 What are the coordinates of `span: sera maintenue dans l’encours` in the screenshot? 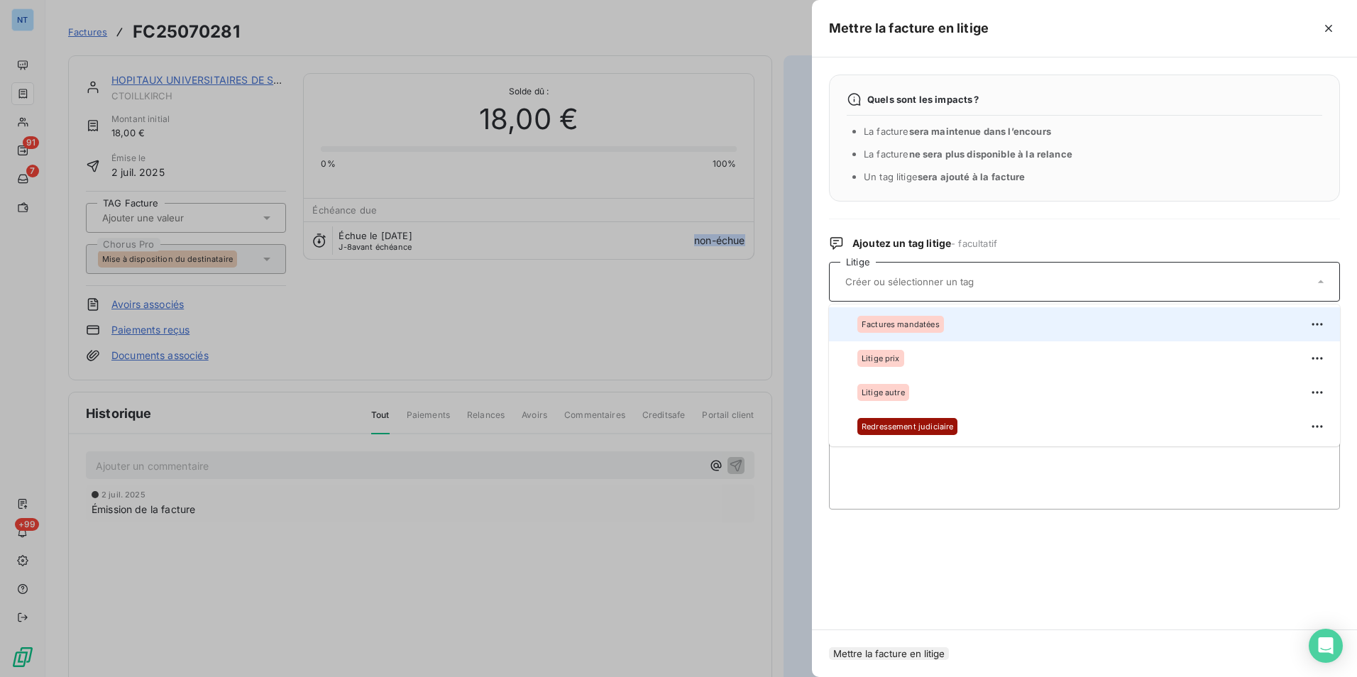 It's located at (980, 131).